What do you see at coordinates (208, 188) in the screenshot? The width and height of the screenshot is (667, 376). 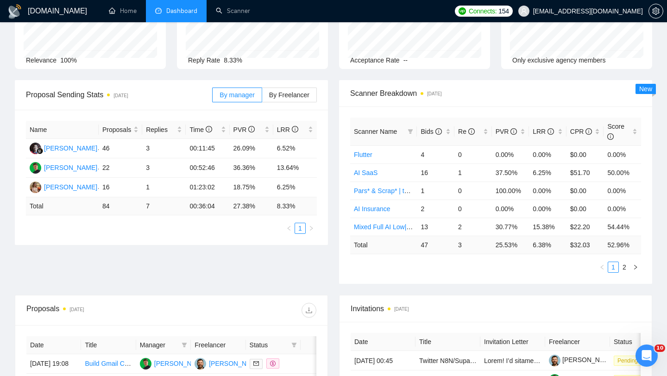 I see `td: 01:23:02` at bounding box center [208, 188].